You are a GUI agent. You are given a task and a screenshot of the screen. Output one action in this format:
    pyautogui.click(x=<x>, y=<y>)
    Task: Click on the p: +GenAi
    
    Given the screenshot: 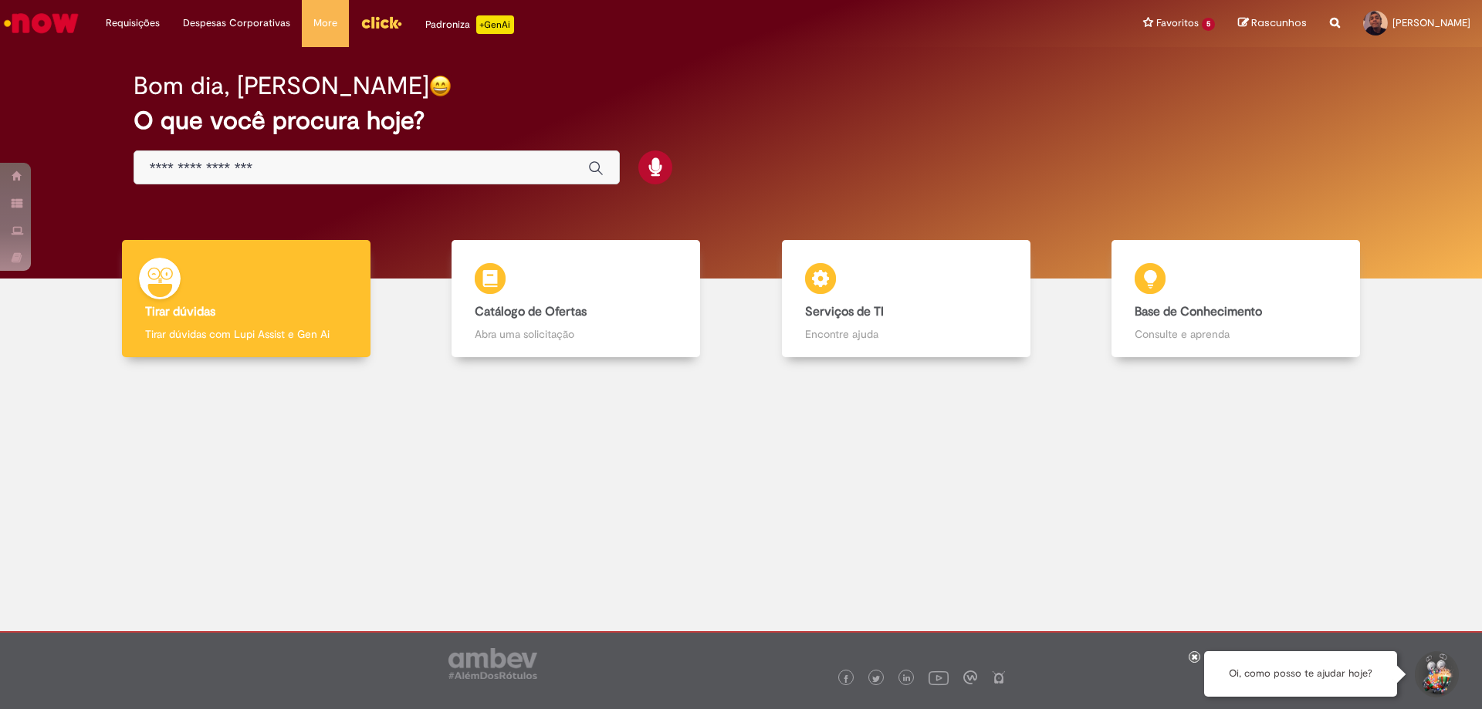 What is the action you would take?
    pyautogui.click(x=495, y=25)
    